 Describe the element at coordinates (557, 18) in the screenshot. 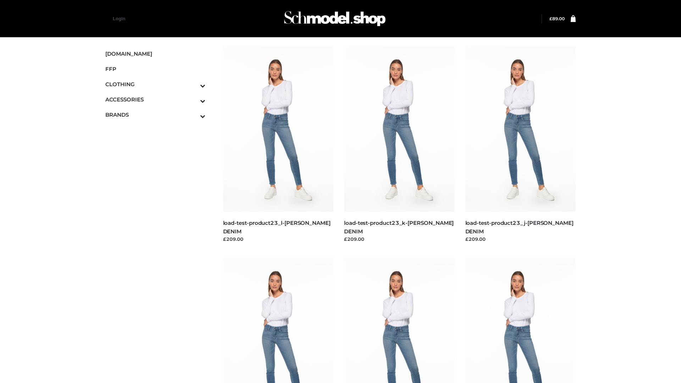

I see `a: £89.00` at that location.